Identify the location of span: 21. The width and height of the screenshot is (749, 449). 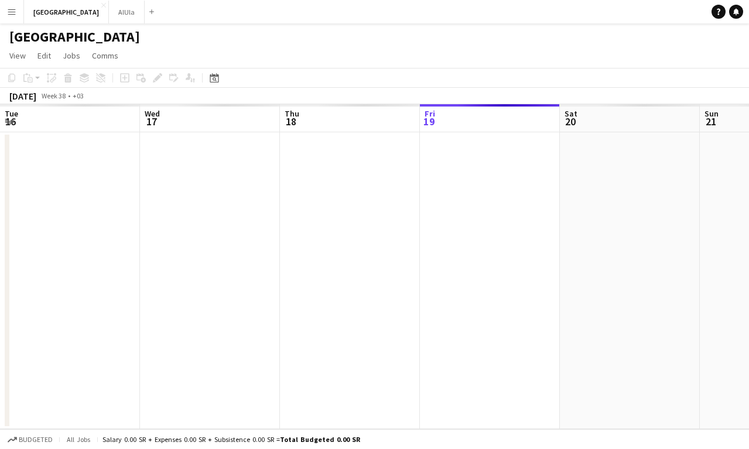
(711, 121).